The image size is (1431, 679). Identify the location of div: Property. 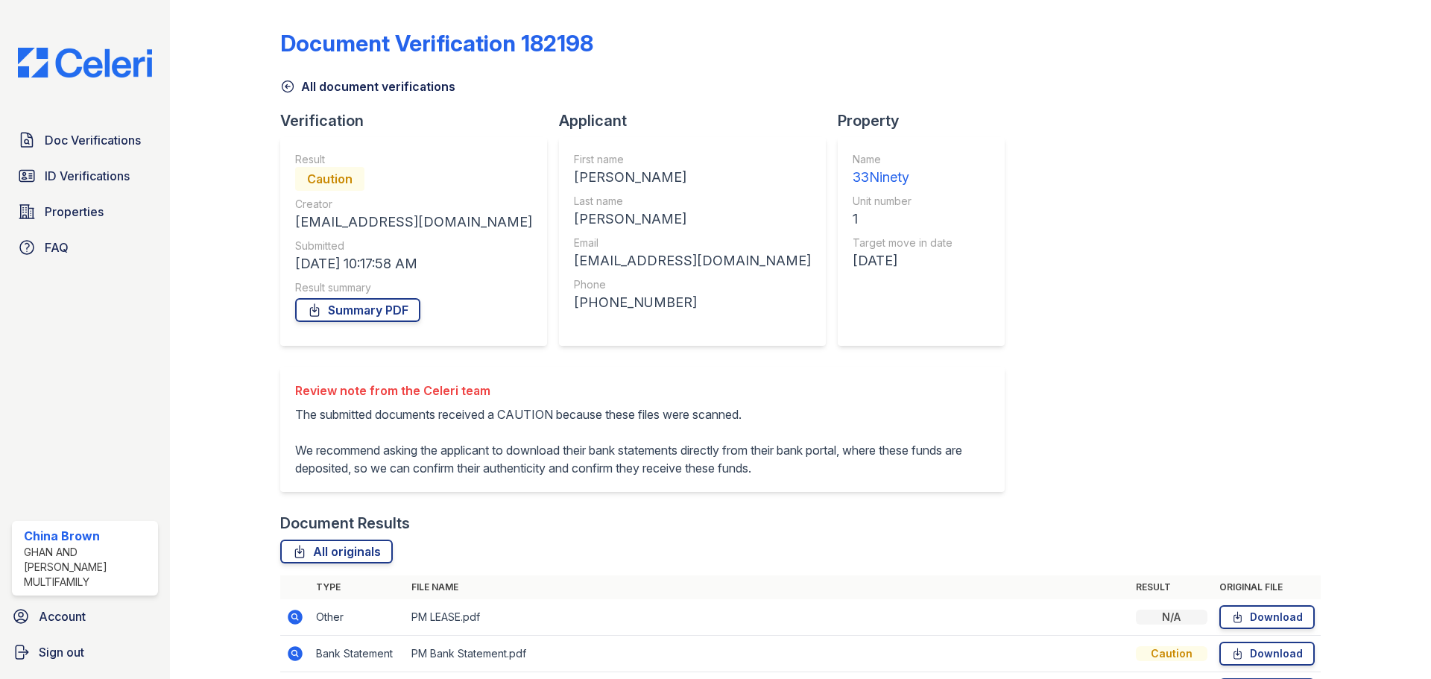
(927, 121).